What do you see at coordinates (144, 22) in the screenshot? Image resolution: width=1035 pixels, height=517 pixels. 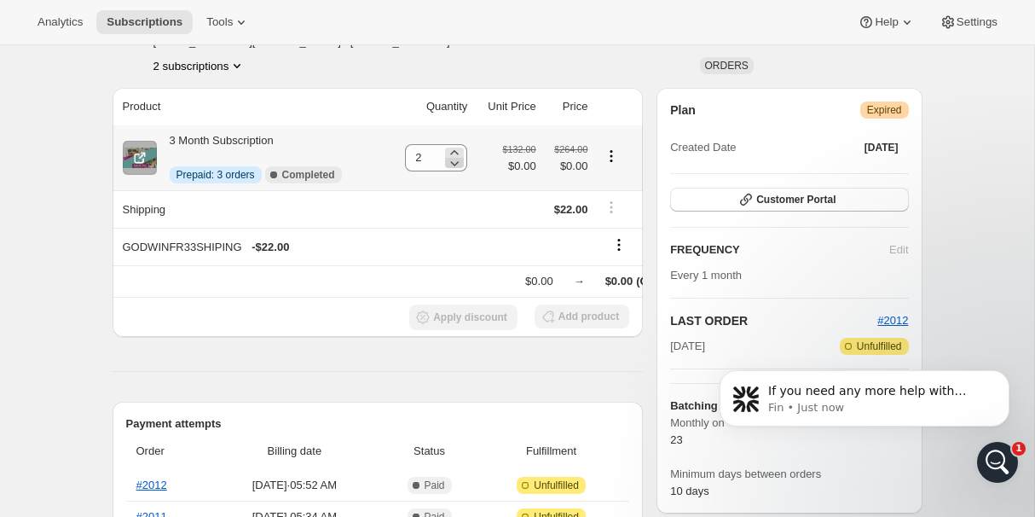 I see `button: Subscriptions` at bounding box center [144, 22].